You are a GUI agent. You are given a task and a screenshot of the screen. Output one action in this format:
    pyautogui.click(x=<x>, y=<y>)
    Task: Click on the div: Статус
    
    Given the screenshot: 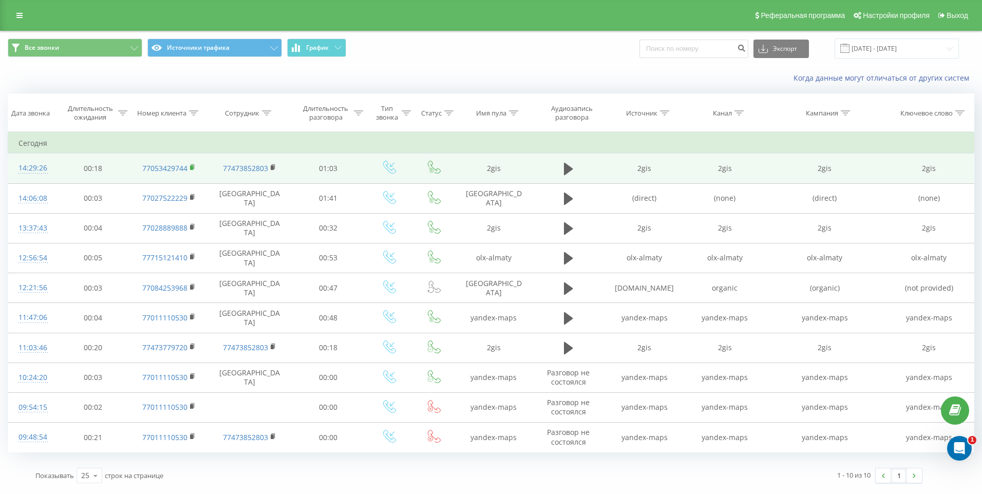 What is the action you would take?
    pyautogui.click(x=431, y=113)
    